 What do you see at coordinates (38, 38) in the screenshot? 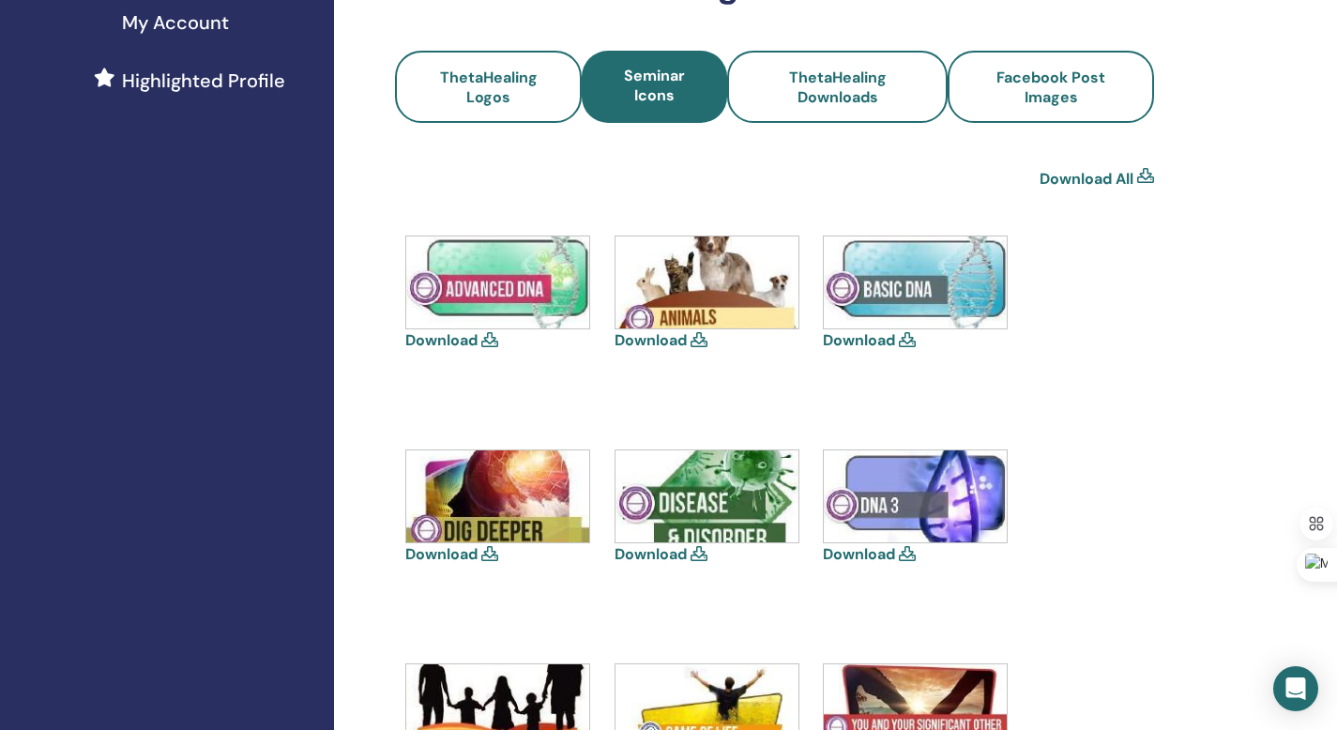
I see `img: logo_orange.svg` at bounding box center [38, 38].